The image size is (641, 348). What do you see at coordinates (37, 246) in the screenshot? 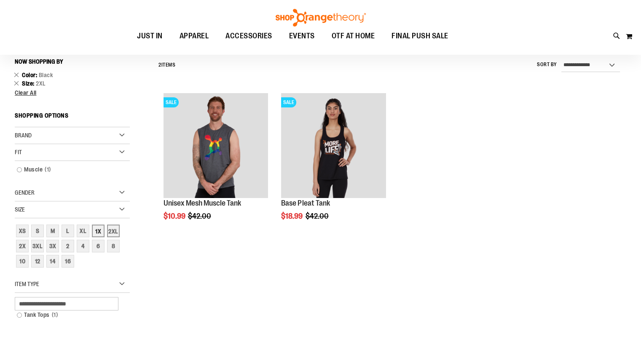
I see `div: 3XL` at bounding box center [37, 246].